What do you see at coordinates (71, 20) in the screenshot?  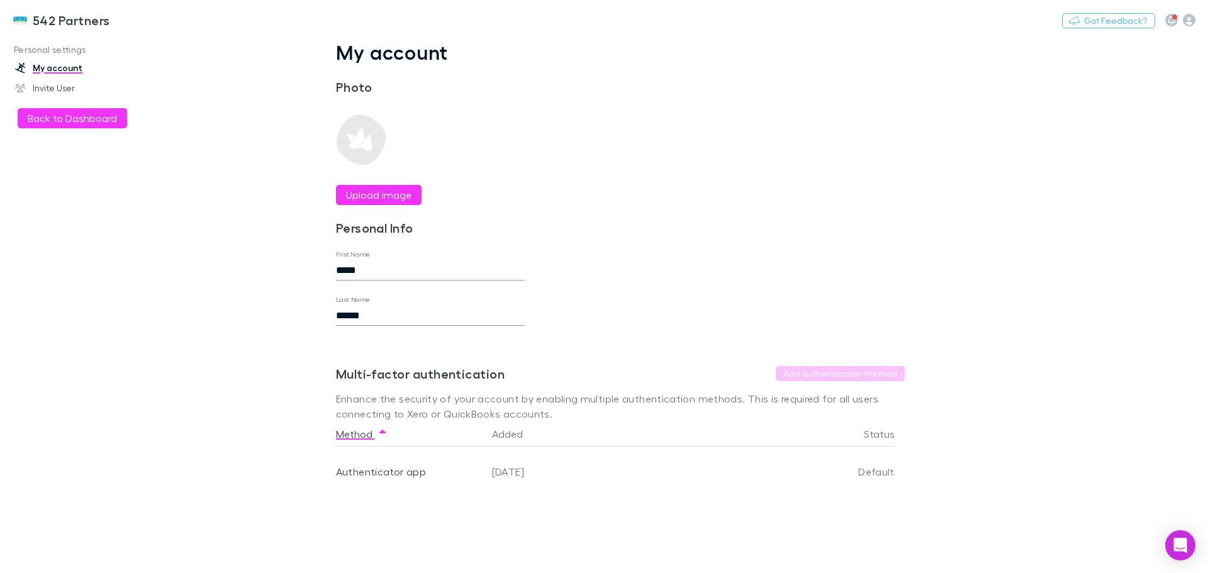 I see `h3: 542 Partners` at bounding box center [71, 20].